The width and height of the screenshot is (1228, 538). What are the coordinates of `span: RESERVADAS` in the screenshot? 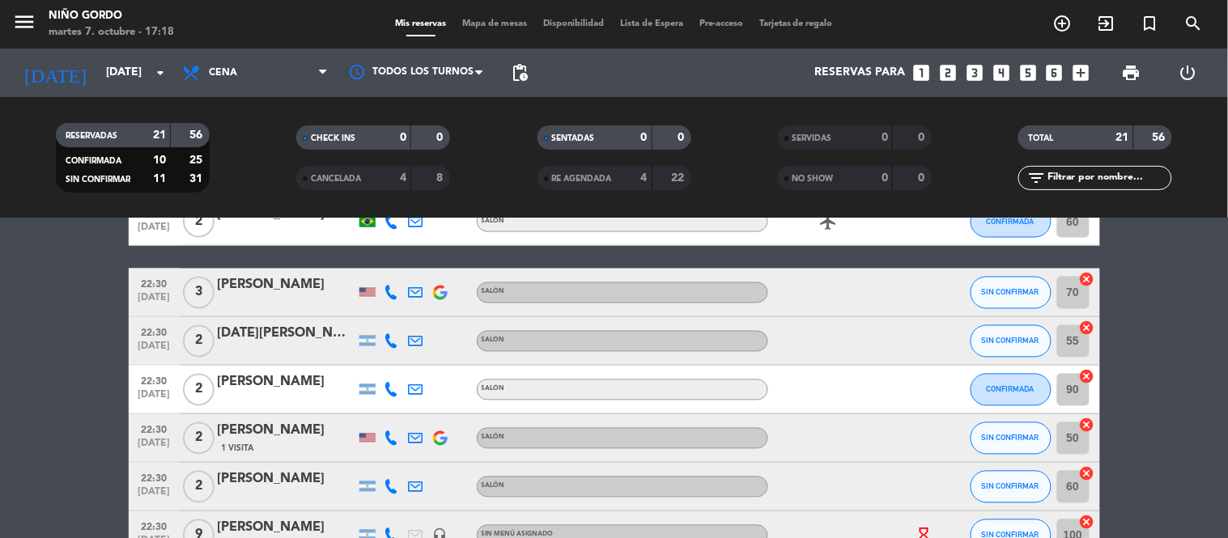 It's located at (91, 136).